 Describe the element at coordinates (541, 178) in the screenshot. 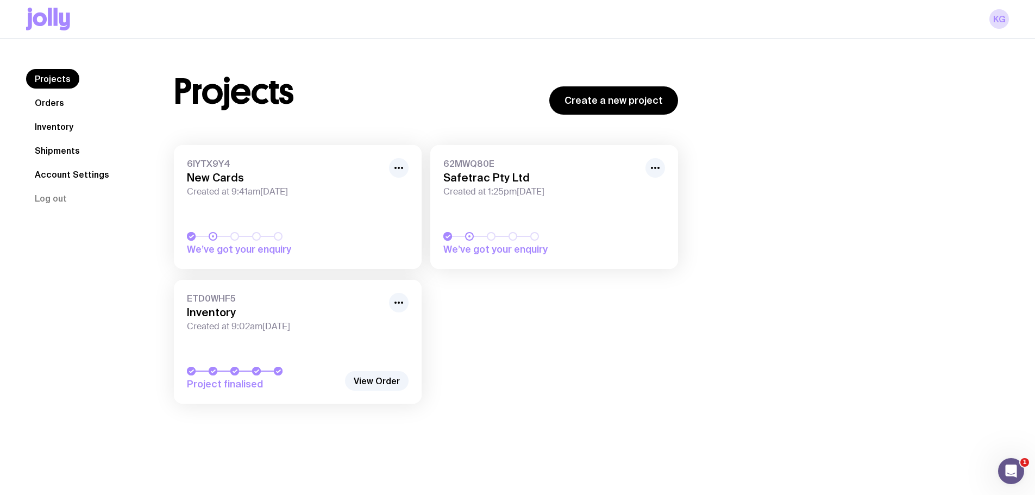

I see `h3: Safetrac Pty Ltd` at that location.